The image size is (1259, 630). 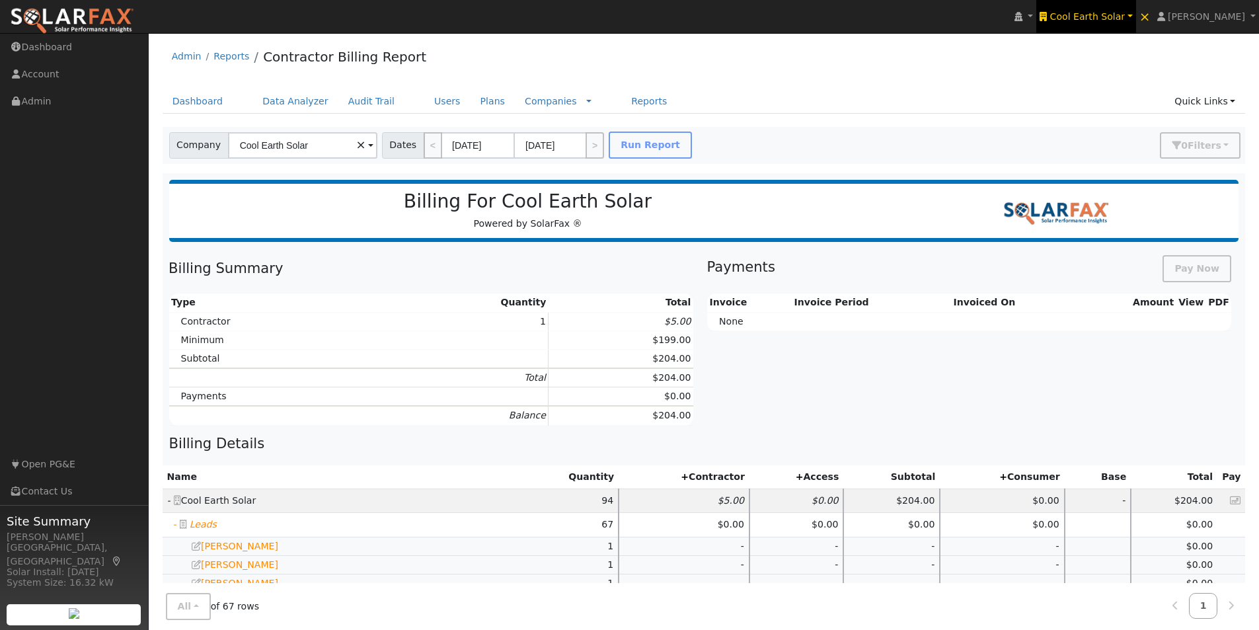 What do you see at coordinates (749, 303) in the screenshot?
I see `th: Invoice` at bounding box center [749, 303].